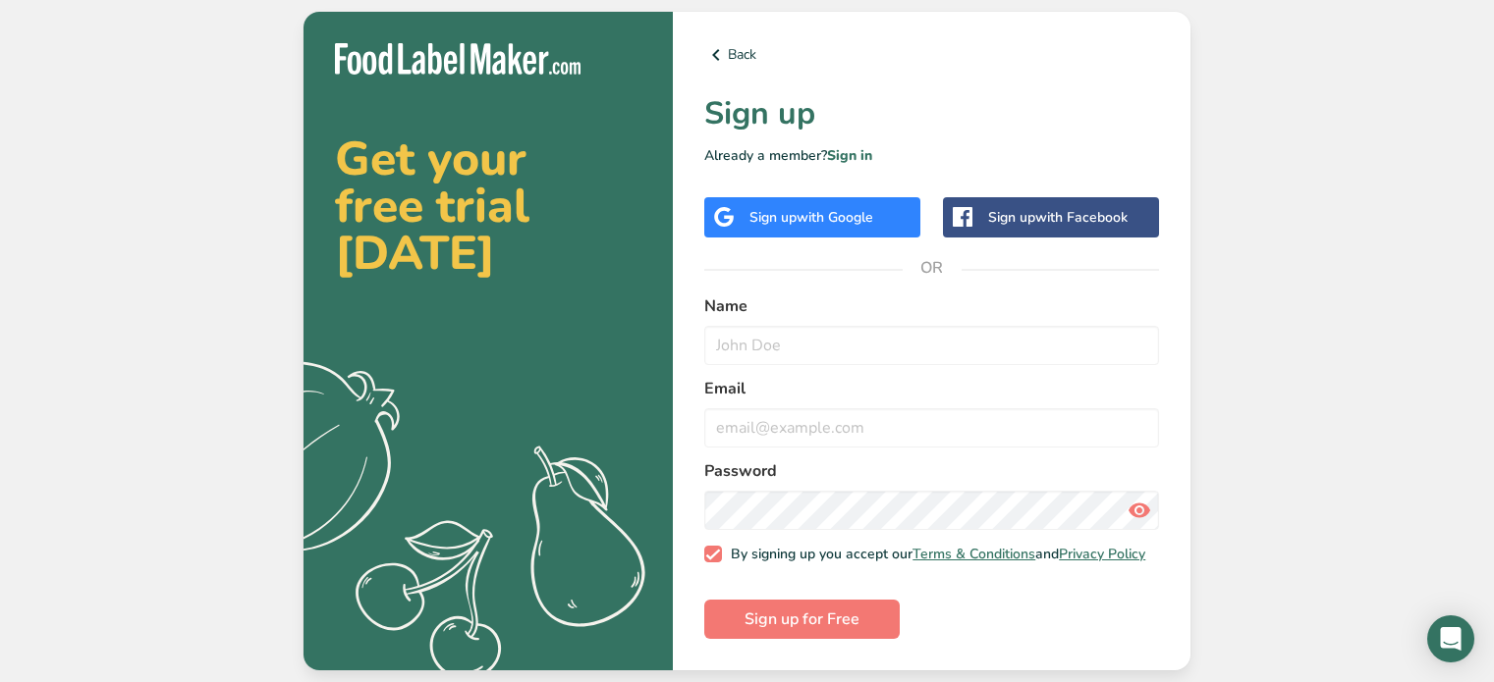 This screenshot has width=1494, height=682. I want to click on label: Password, so click(931, 471).